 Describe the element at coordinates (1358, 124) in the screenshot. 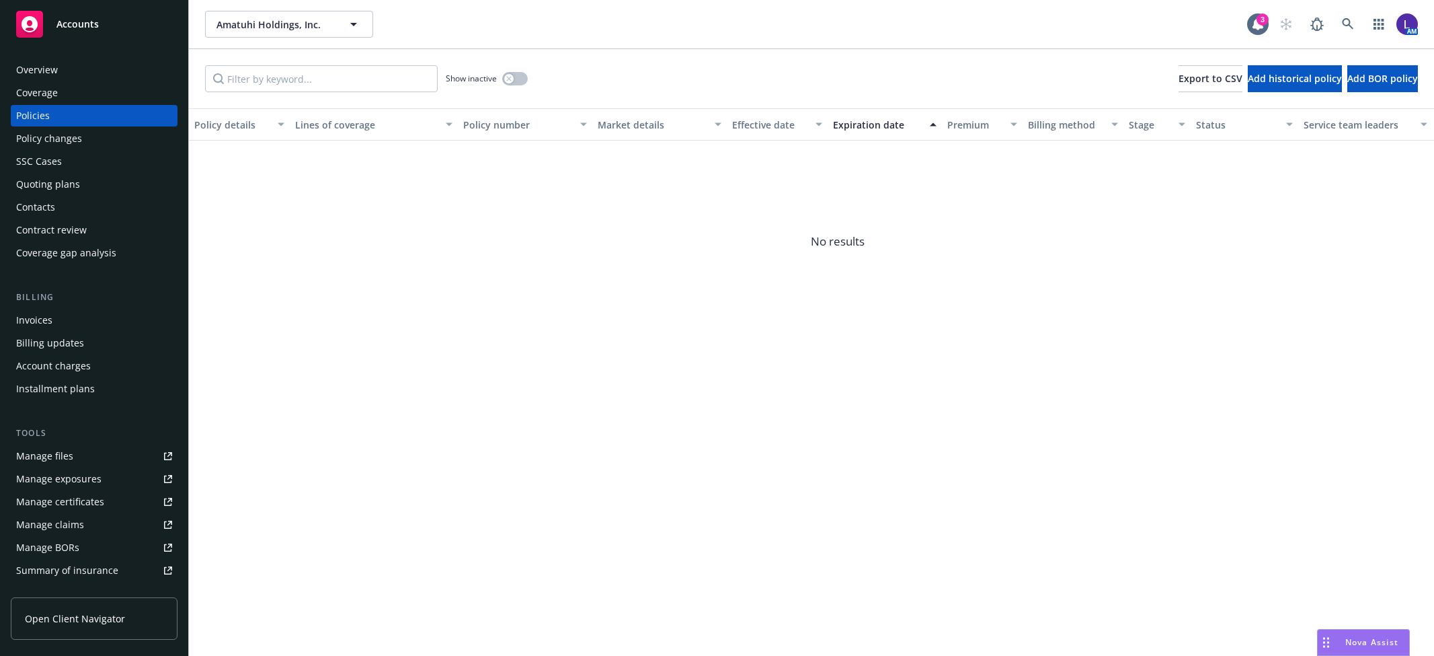

I see `div: Service team leaders` at that location.